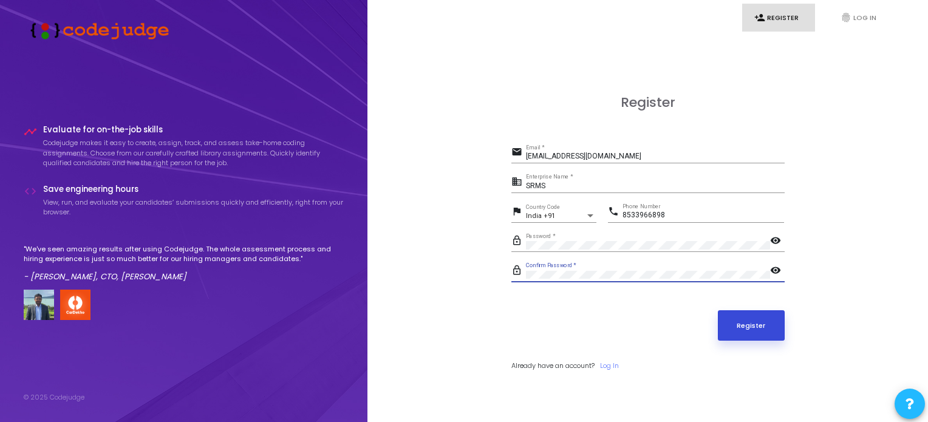  What do you see at coordinates (655, 186) in the screenshot?
I see `input: Enterprise Name` at bounding box center [655, 186].